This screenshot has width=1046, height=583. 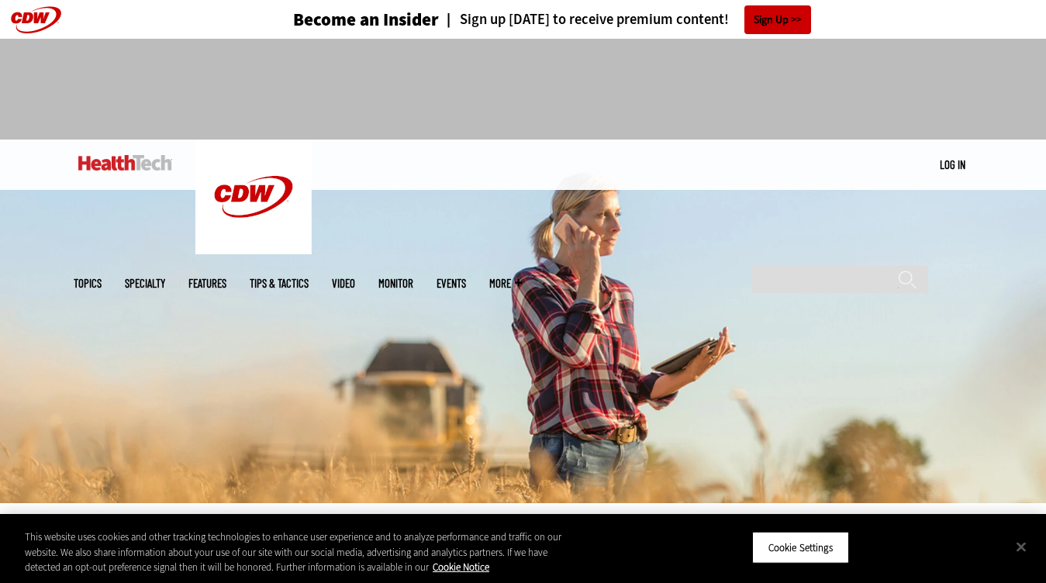 What do you see at coordinates (279, 283) in the screenshot?
I see `a: Tips & Tactics` at bounding box center [279, 283].